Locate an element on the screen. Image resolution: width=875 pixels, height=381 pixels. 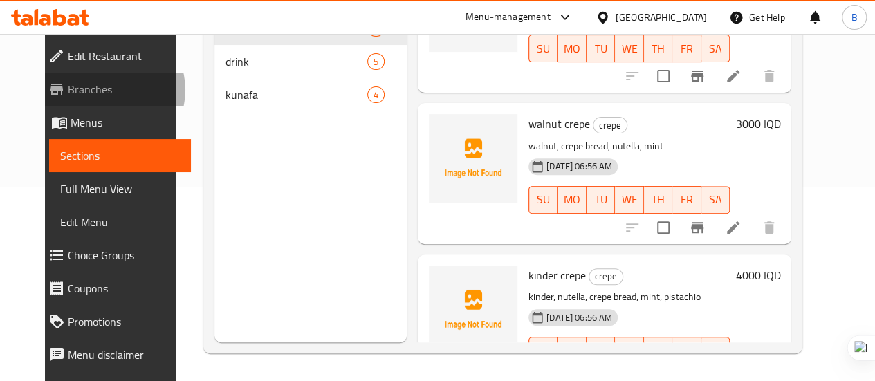
a: Full Menu View is located at coordinates (120, 189).